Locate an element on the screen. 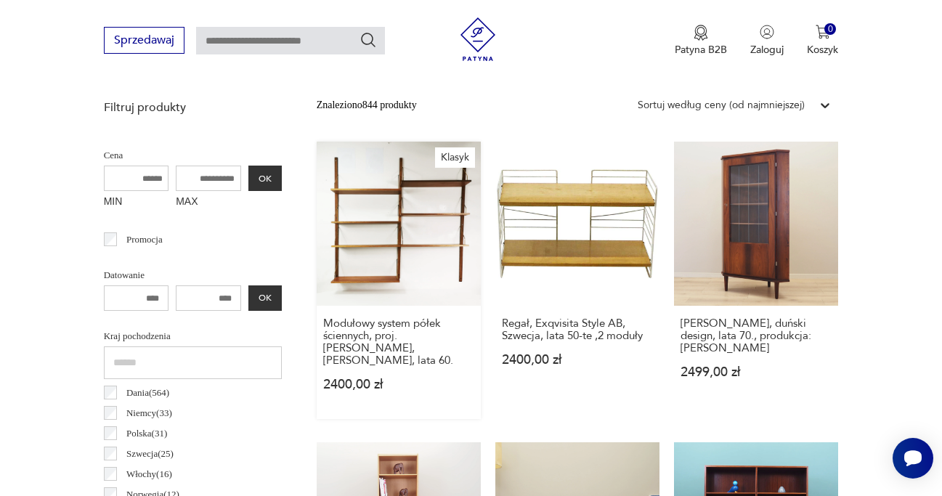 Image resolution: width=942 pixels, height=496 pixels. p: Zaloguj is located at coordinates (767, 49).